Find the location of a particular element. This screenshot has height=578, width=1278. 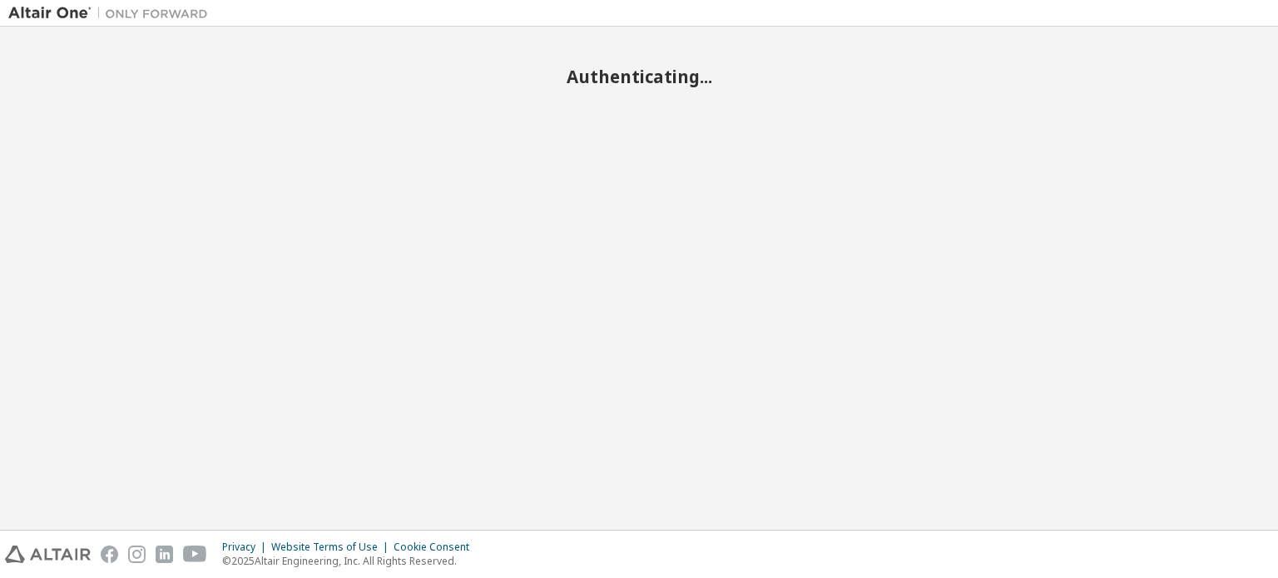

div: Website Terms of Use is located at coordinates (332, 547).